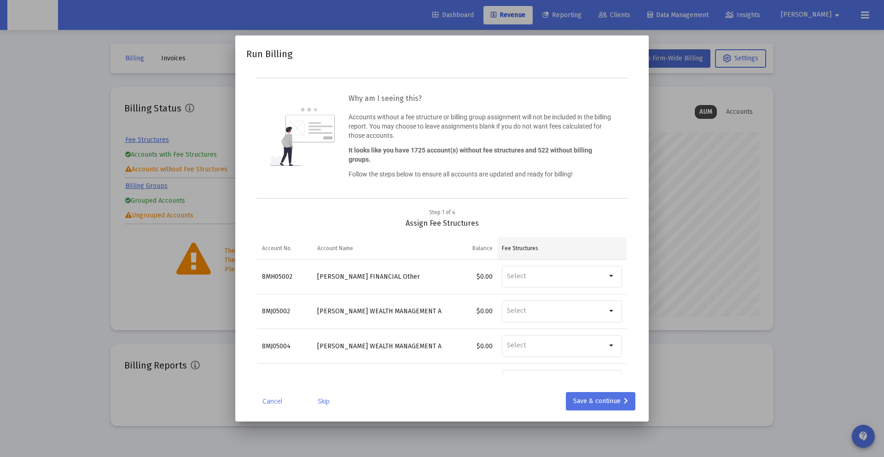 The image size is (884, 457). I want to click on td: 8MH05002, so click(285, 277).